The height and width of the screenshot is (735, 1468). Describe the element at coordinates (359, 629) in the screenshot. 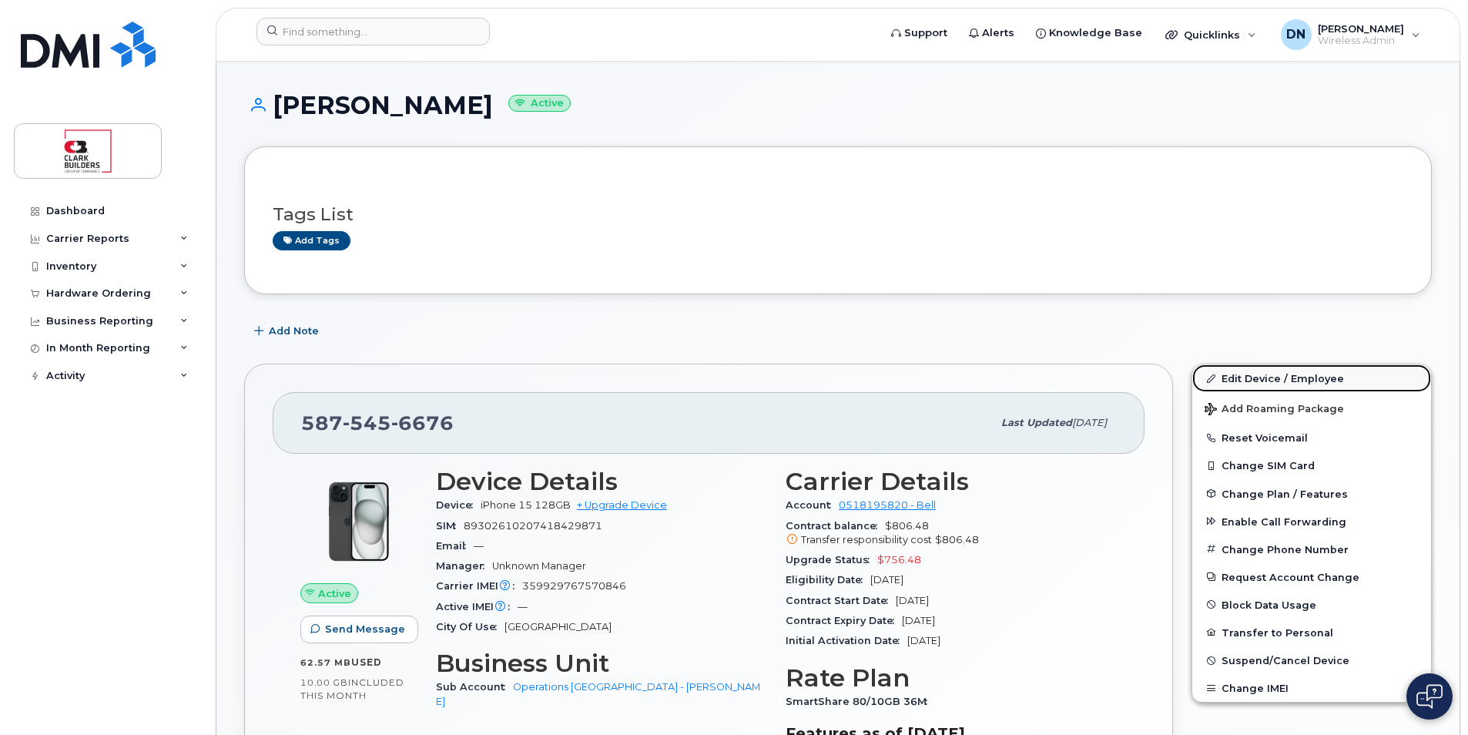

I see `button: Send Message` at that location.